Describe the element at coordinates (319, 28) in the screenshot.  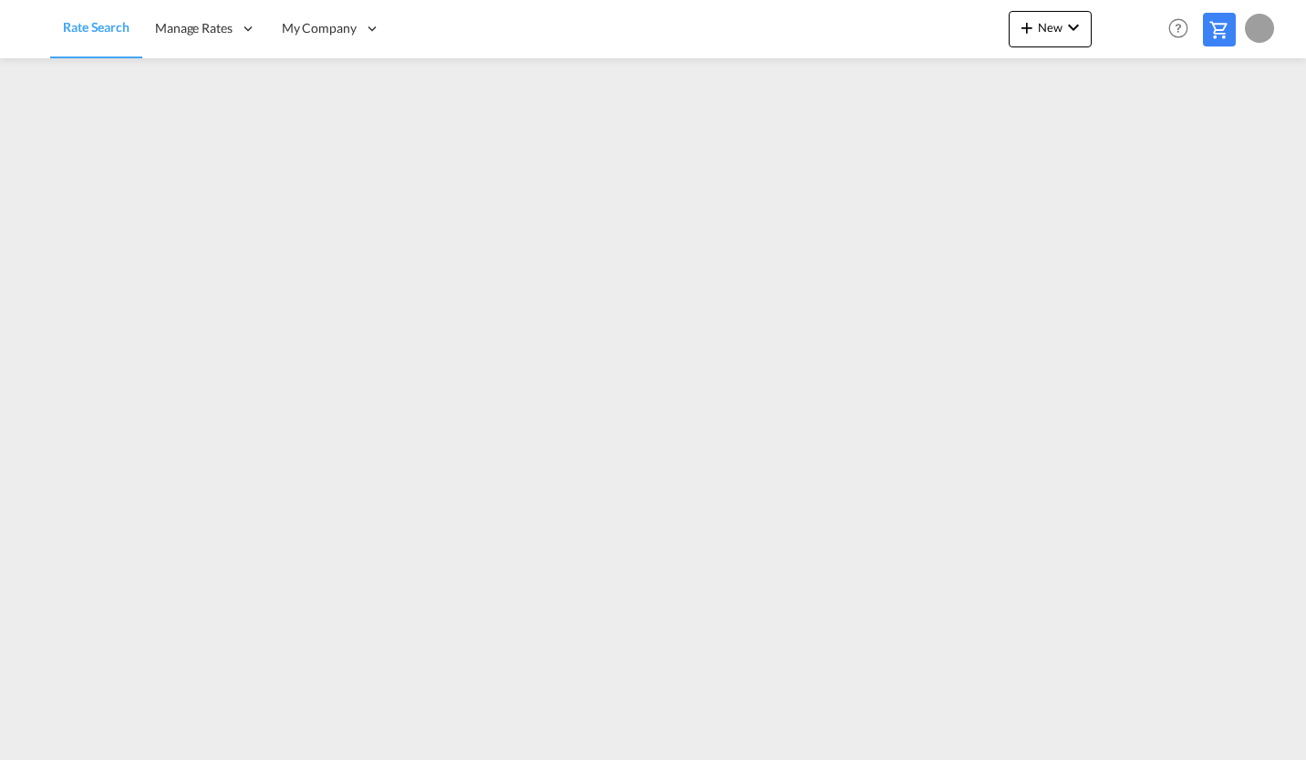
I see `span: My Company` at that location.